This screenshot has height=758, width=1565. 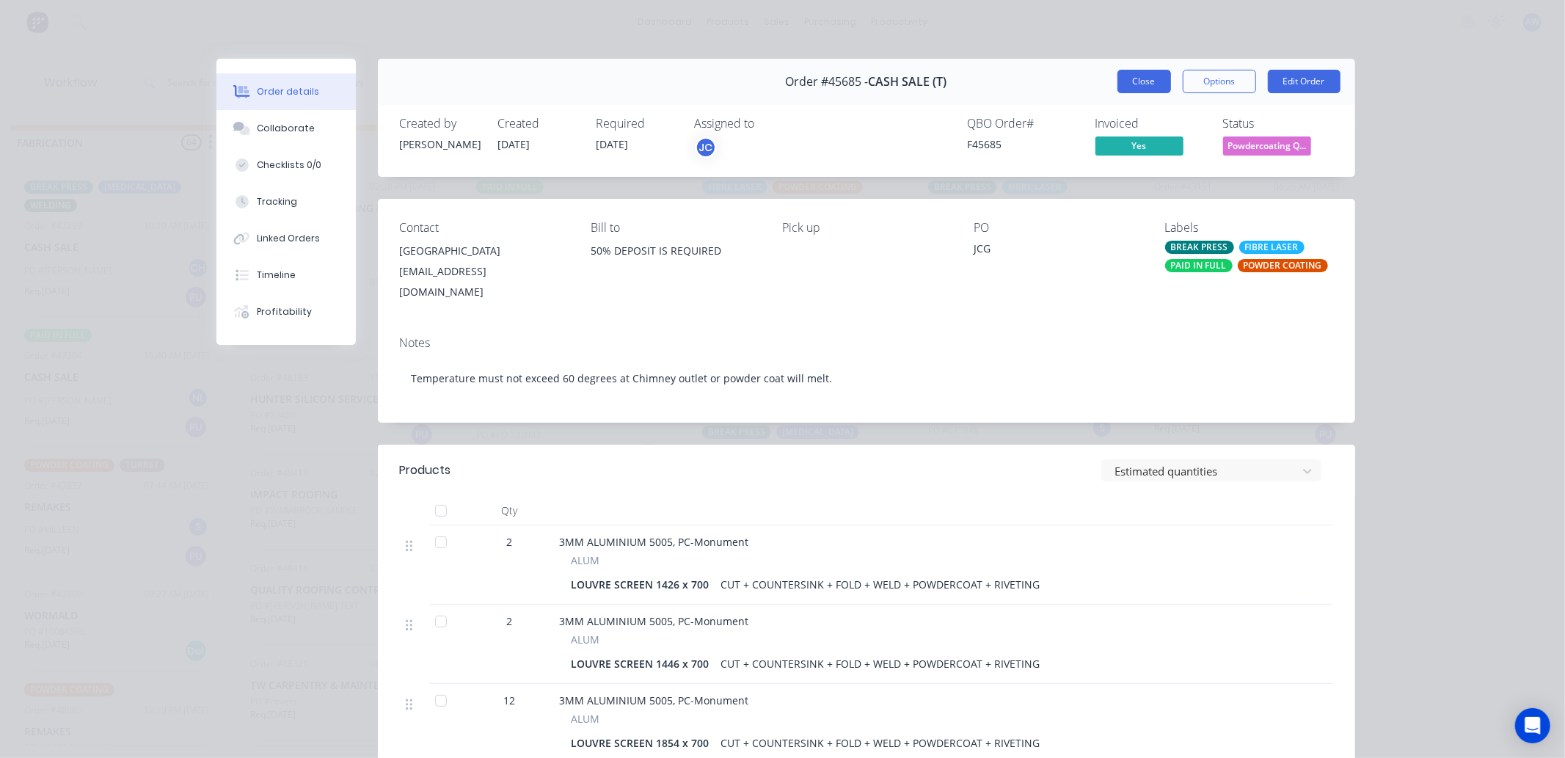 I want to click on div: BREAK PRESS, so click(x=1199, y=247).